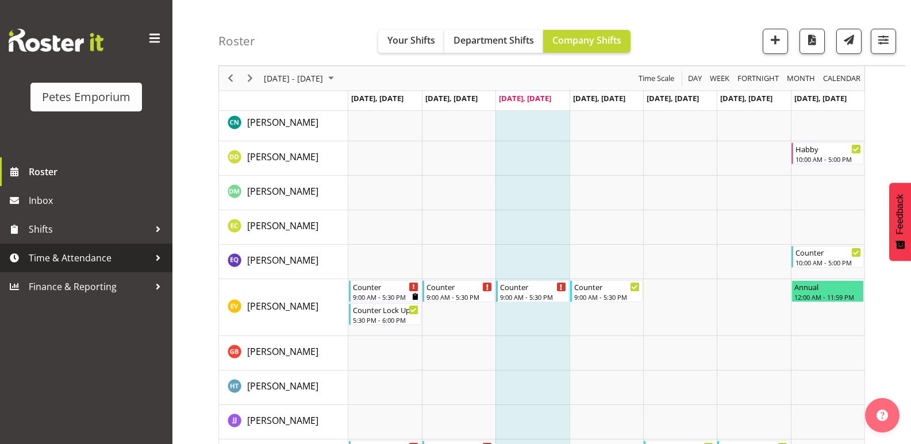  Describe the element at coordinates (828, 154) in the screenshot. I see `div: Danielle Donselaar"s event - Habby Begin From Sunday, September 7, 2025 at 10:00:00 AM GMT+12:00 ...` at that location.